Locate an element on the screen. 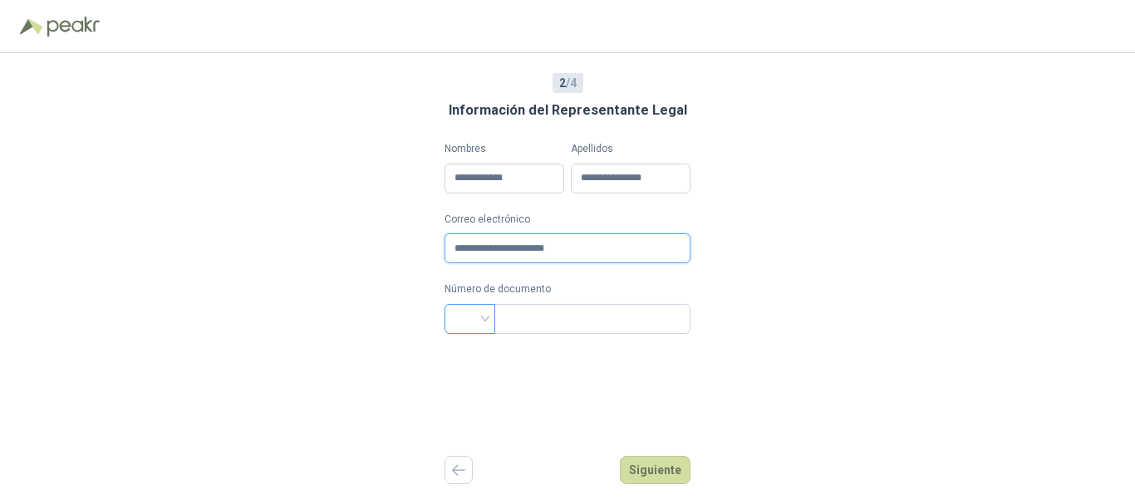 This screenshot has width=1135, height=504. button: Siguiente is located at coordinates (655, 470).